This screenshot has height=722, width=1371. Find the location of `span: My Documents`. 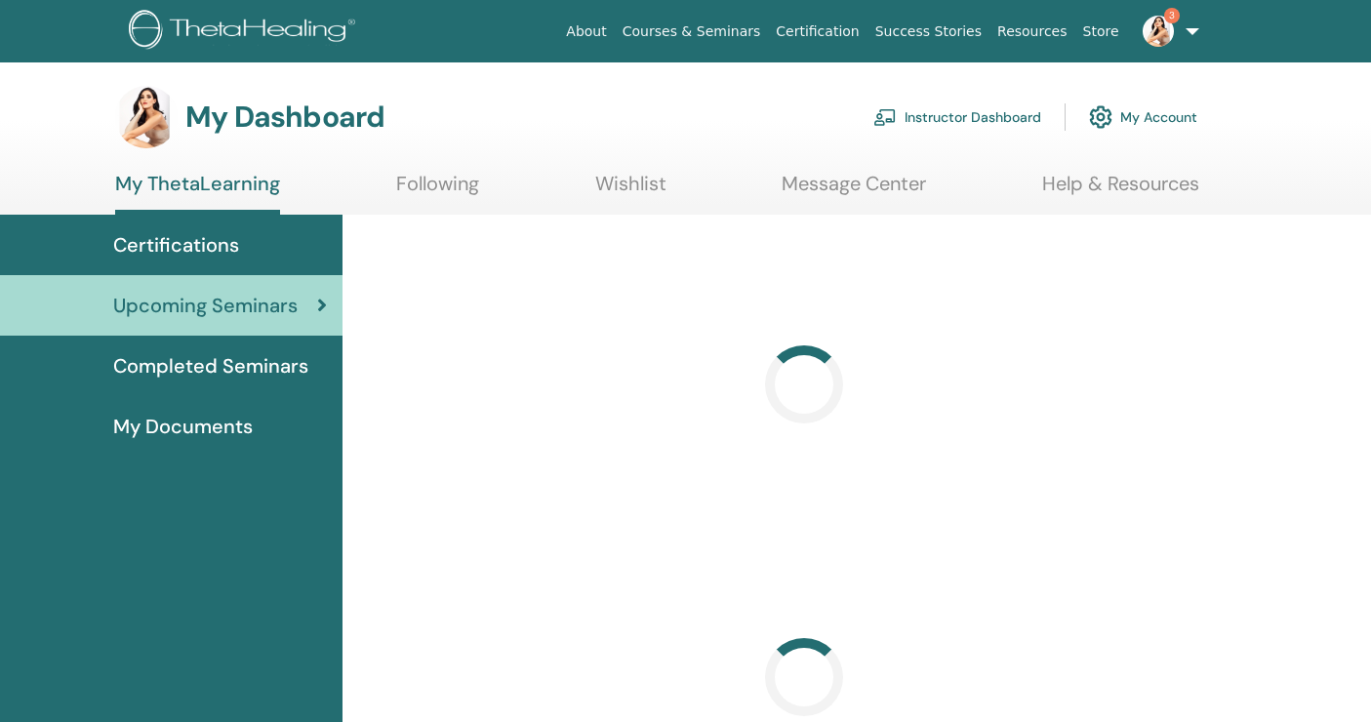

span: My Documents is located at coordinates (183, 426).